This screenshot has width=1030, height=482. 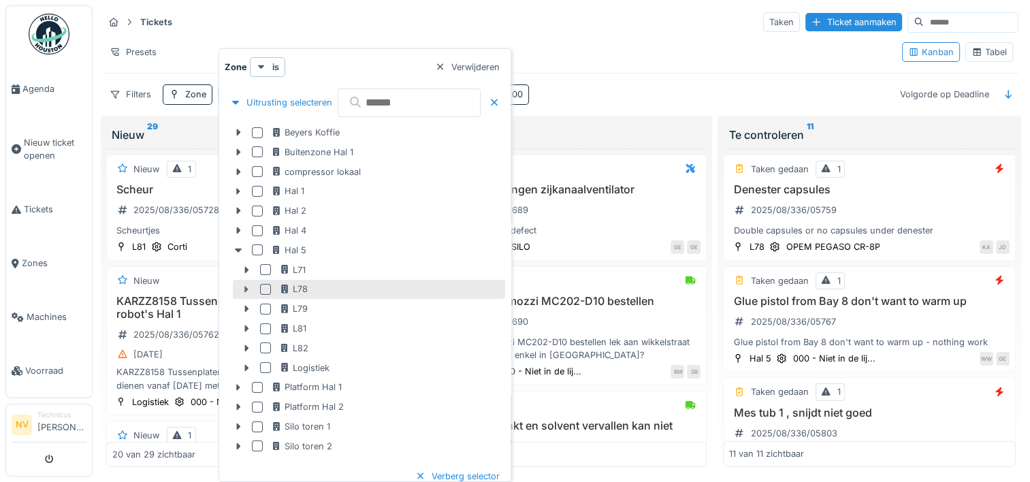 What do you see at coordinates (54, 263) in the screenshot?
I see `span: Zones` at bounding box center [54, 263].